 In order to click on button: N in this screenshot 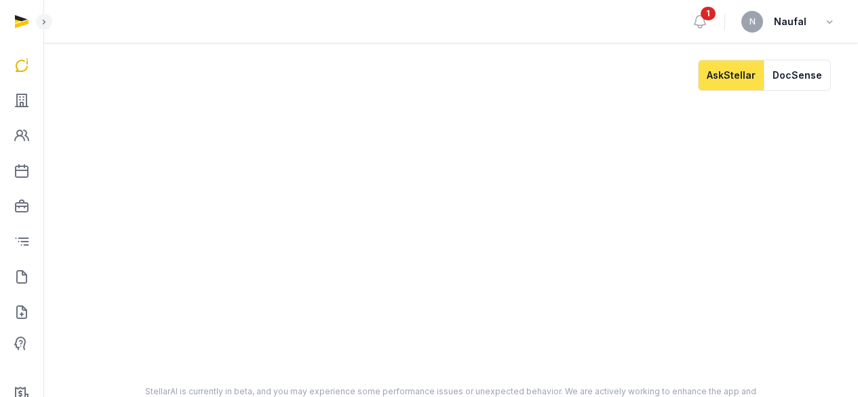, I will do `click(752, 22)`.